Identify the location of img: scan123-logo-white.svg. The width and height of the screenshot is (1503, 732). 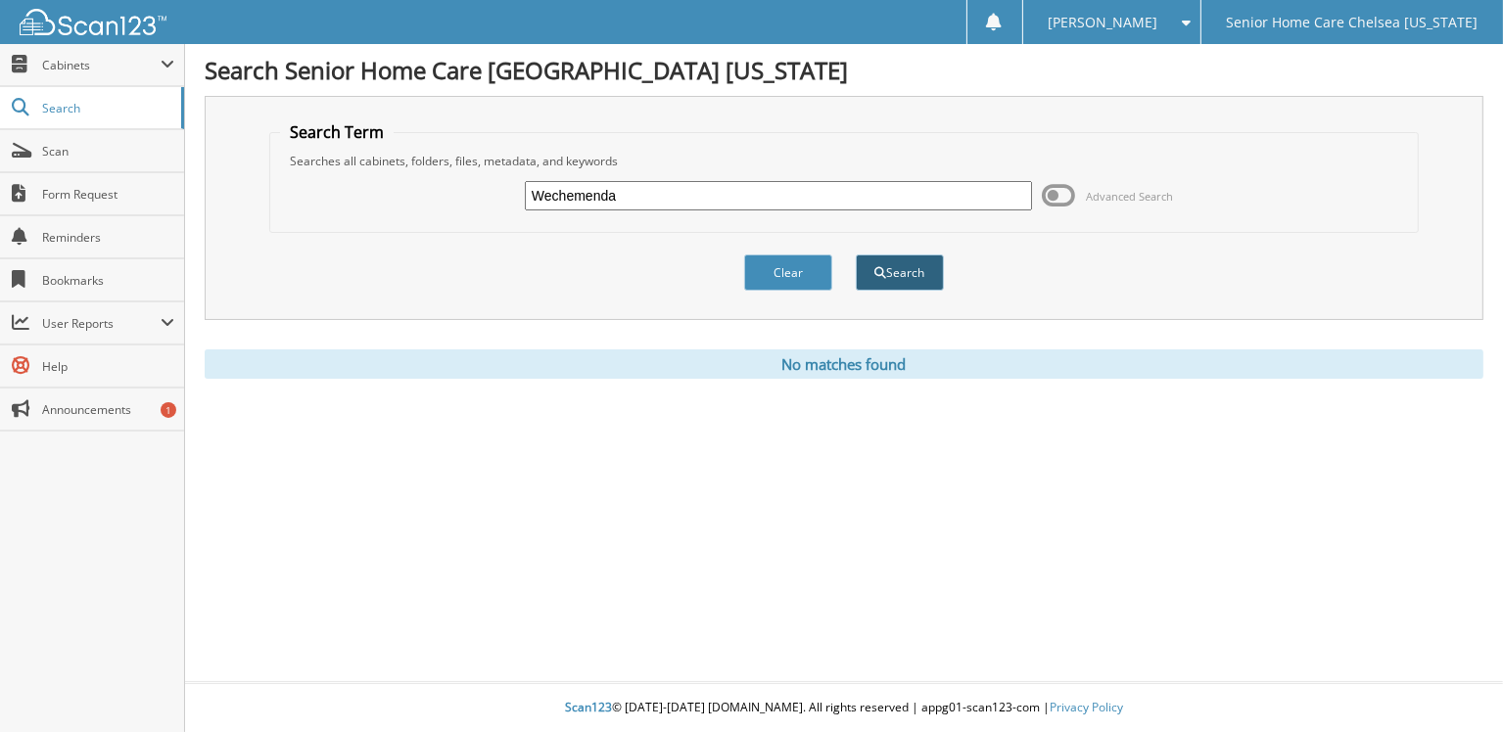
(93, 22).